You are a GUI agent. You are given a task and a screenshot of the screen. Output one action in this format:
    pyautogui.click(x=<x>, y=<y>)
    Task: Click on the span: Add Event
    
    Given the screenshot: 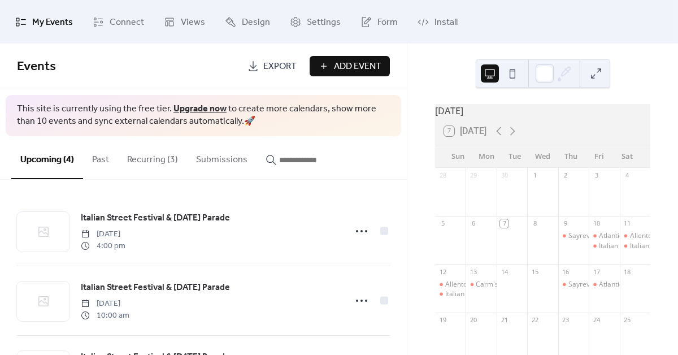 What is the action you would take?
    pyautogui.click(x=358, y=67)
    